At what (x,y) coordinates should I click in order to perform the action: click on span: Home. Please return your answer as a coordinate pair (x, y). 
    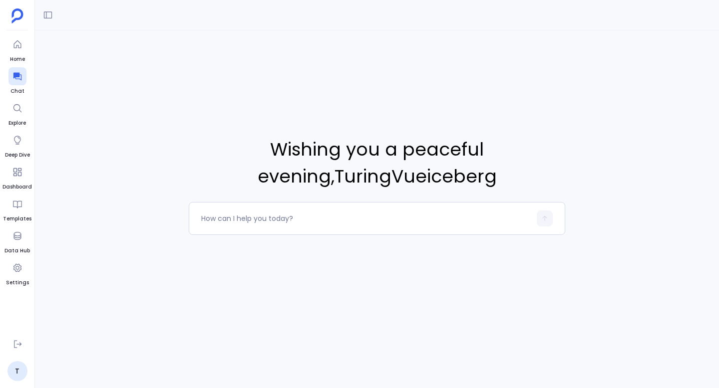
    Looking at the image, I should click on (17, 59).